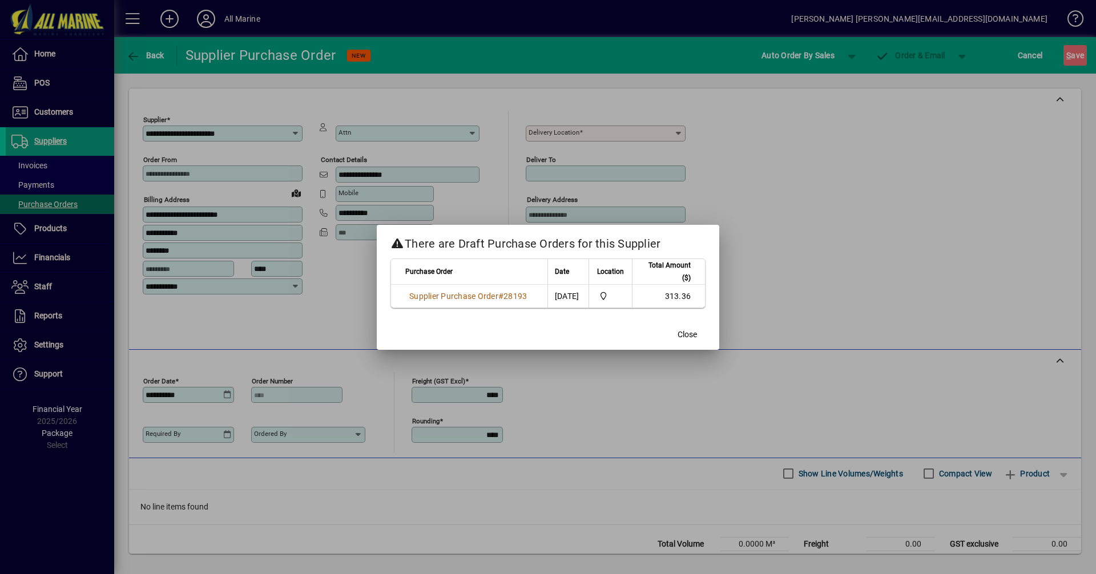  Describe the element at coordinates (429, 272) in the screenshot. I see `span: Purchase Order` at that location.